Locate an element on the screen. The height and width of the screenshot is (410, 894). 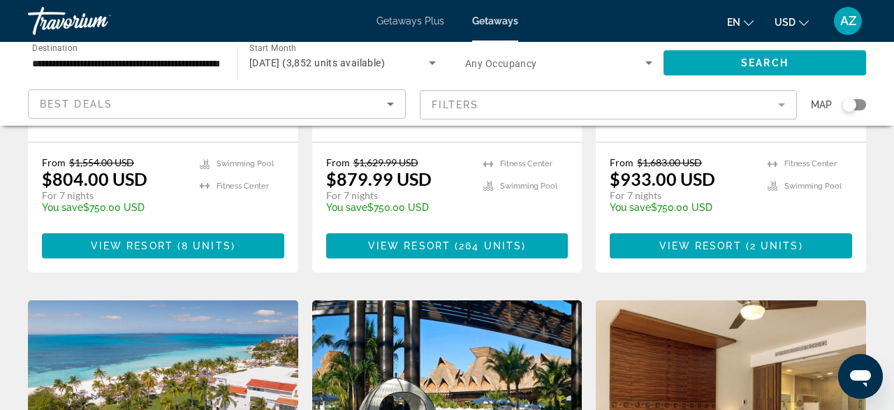
span: en is located at coordinates (733, 22).